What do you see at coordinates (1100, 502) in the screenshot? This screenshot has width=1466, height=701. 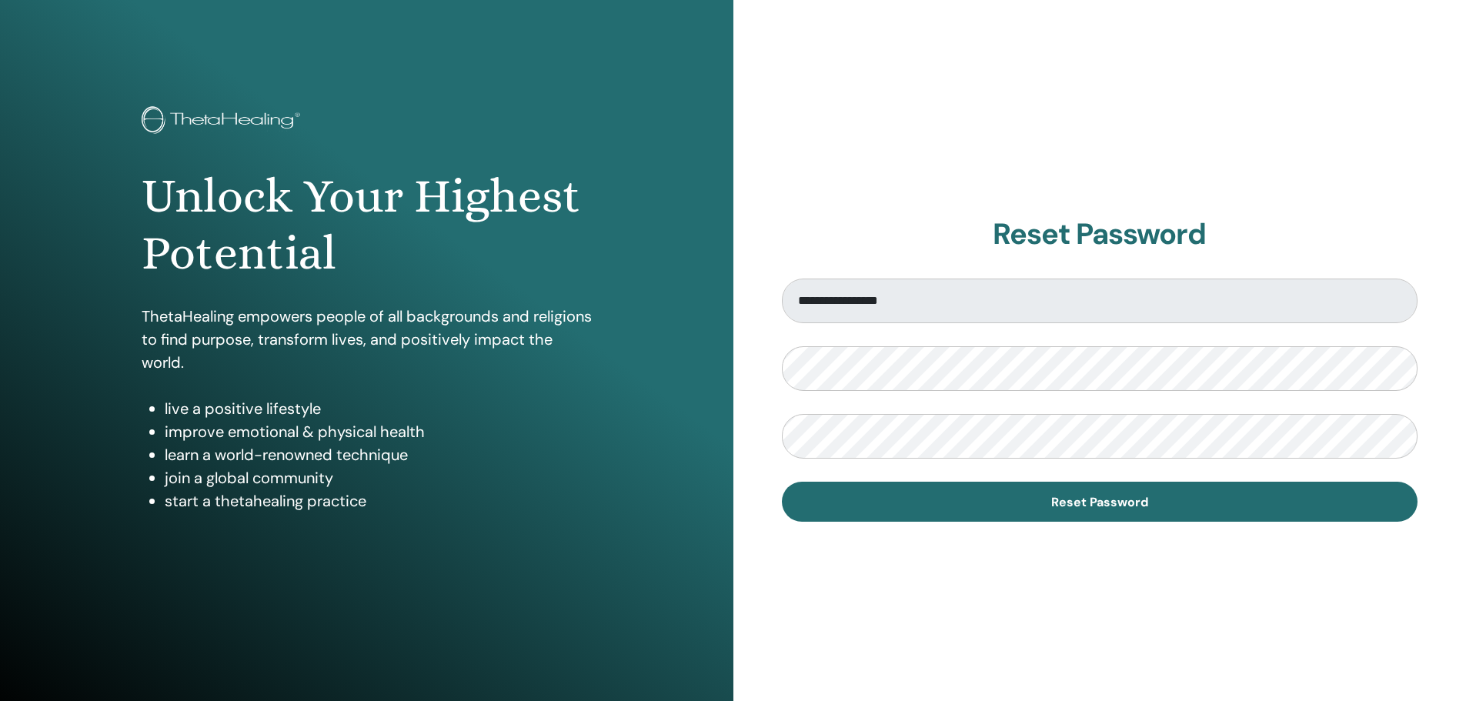 I see `span: Reset Password` at bounding box center [1100, 502].